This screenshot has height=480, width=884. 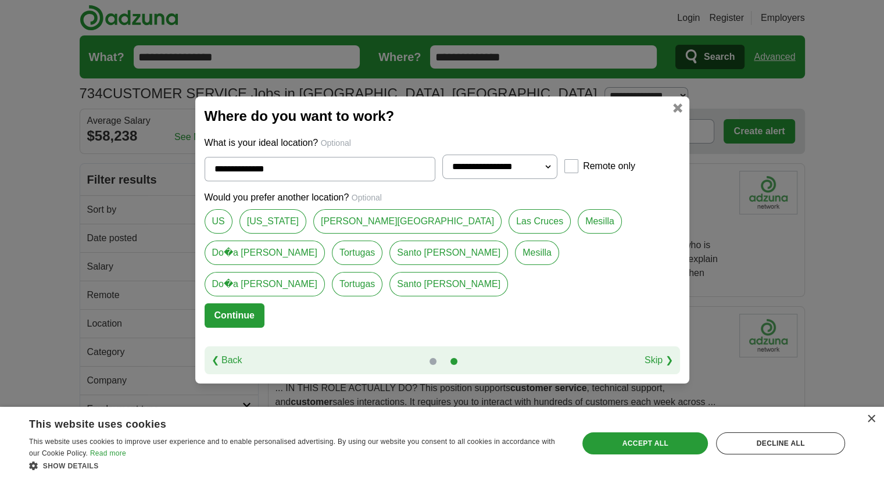 What do you see at coordinates (71, 466) in the screenshot?
I see `span: Show details` at bounding box center [71, 466].